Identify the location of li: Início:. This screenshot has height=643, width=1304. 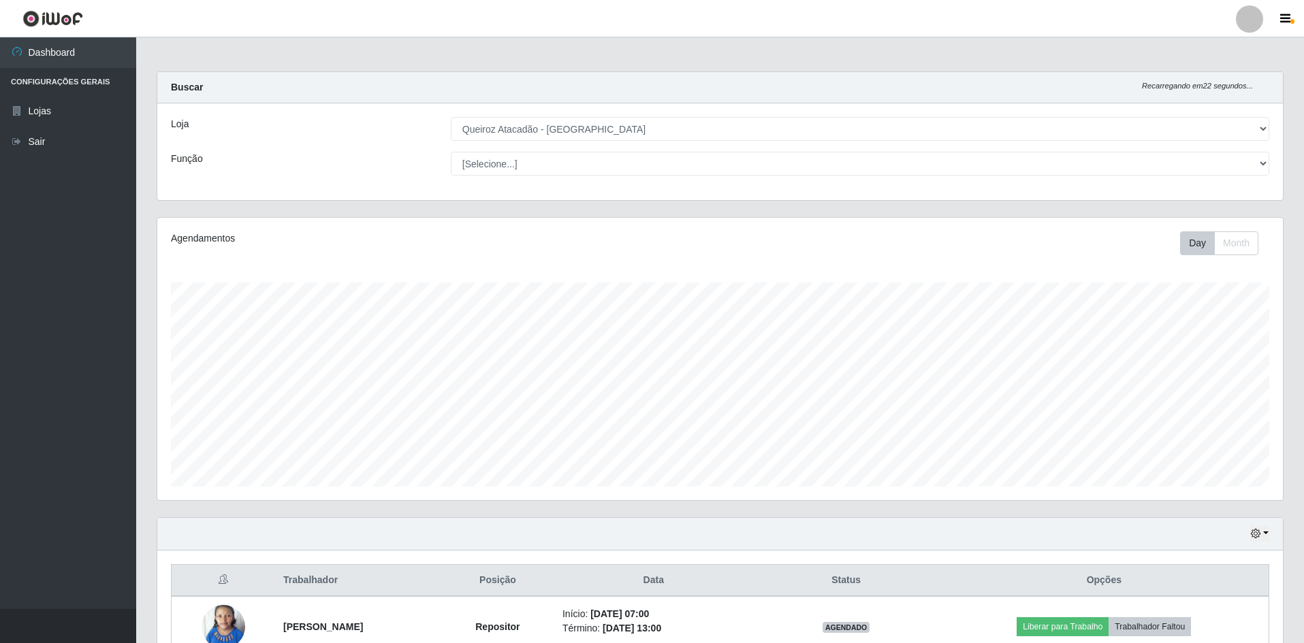
(654, 614).